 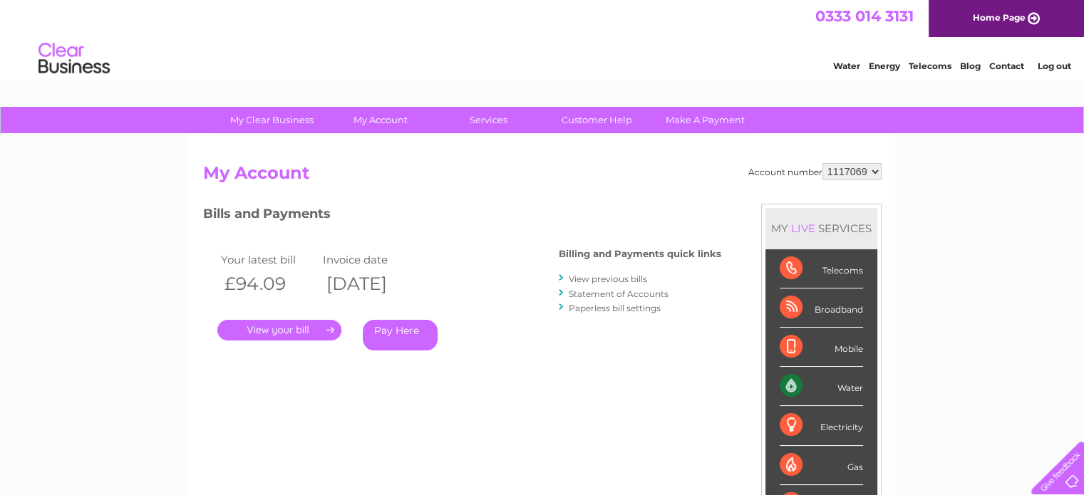 What do you see at coordinates (371, 259) in the screenshot?
I see `td: Invoice date` at bounding box center [371, 259].